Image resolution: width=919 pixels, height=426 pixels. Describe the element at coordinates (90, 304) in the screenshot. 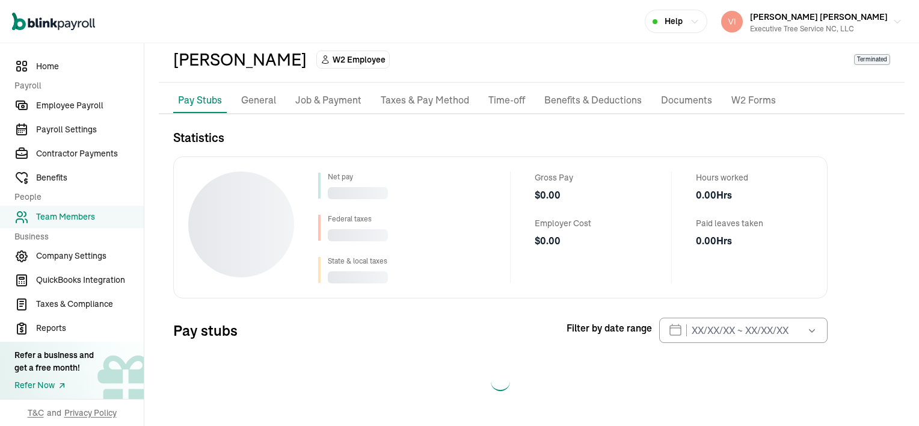

I see `span: Taxes & Compliance` at that location.